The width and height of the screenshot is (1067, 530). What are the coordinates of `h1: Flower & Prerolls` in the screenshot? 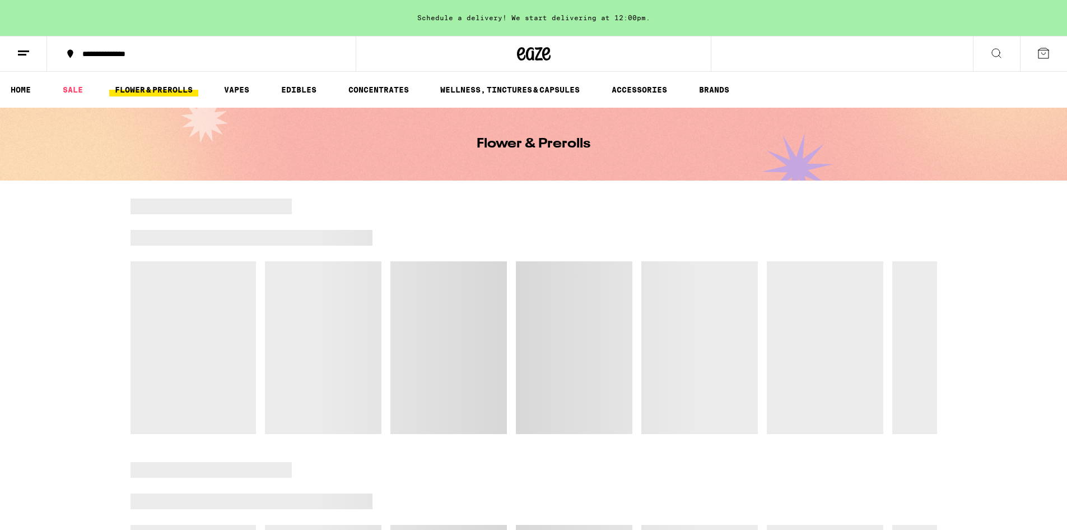 It's located at (533, 144).